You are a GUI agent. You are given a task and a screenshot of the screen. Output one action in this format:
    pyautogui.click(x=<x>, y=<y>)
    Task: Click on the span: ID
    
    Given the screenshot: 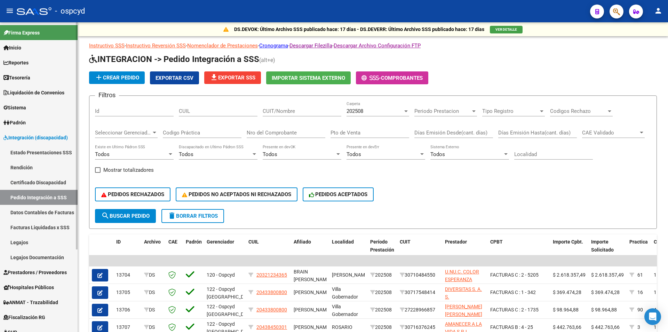 What is the action you would take?
    pyautogui.click(x=118, y=241)
    